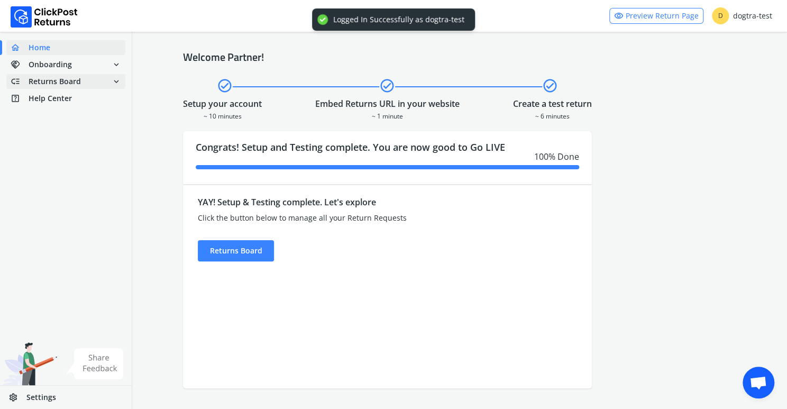 The height and width of the screenshot is (409, 787). I want to click on a: visibilityPreview Return Page, so click(656, 16).